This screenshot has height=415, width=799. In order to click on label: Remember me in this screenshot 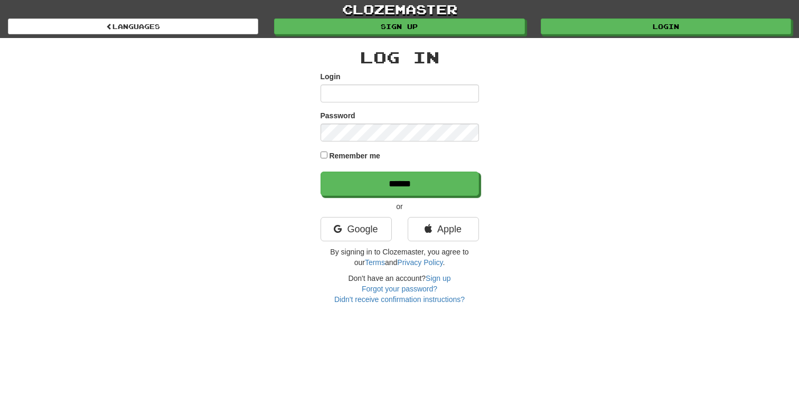, I will do `click(354, 156)`.